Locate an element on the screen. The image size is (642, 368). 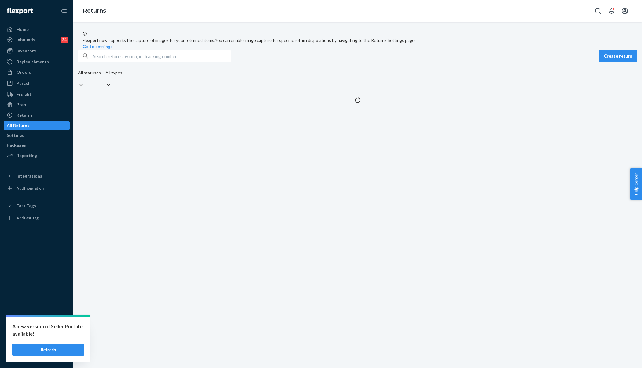
button: Open Search Box is located at coordinates (598, 11).